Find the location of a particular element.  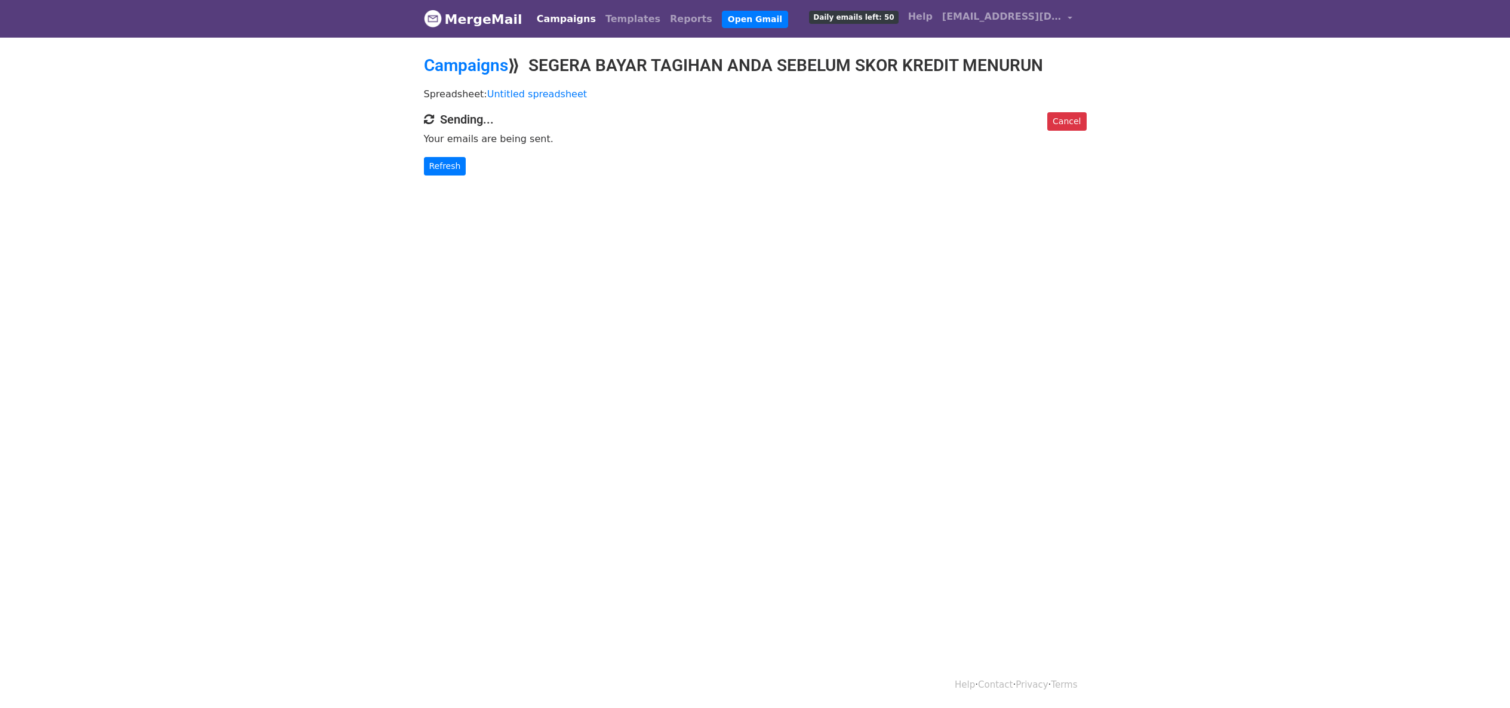

a: Reports is located at coordinates (691, 19).